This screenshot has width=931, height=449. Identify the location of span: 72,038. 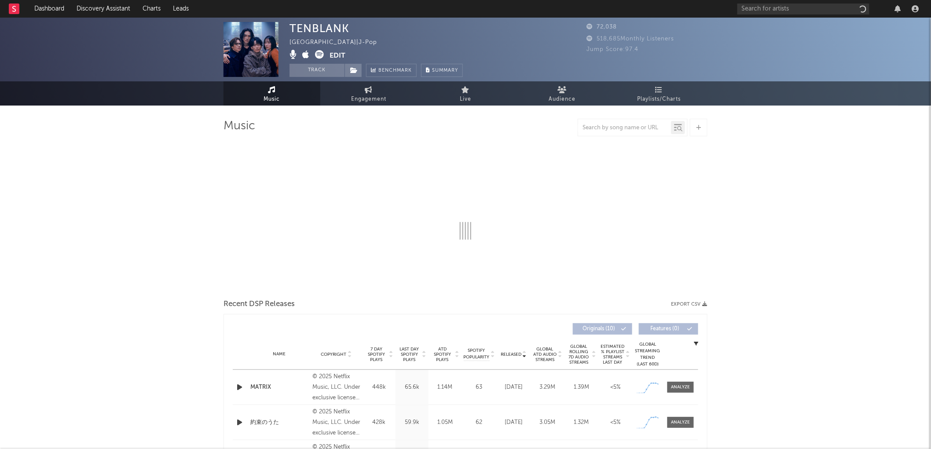
(601, 27).